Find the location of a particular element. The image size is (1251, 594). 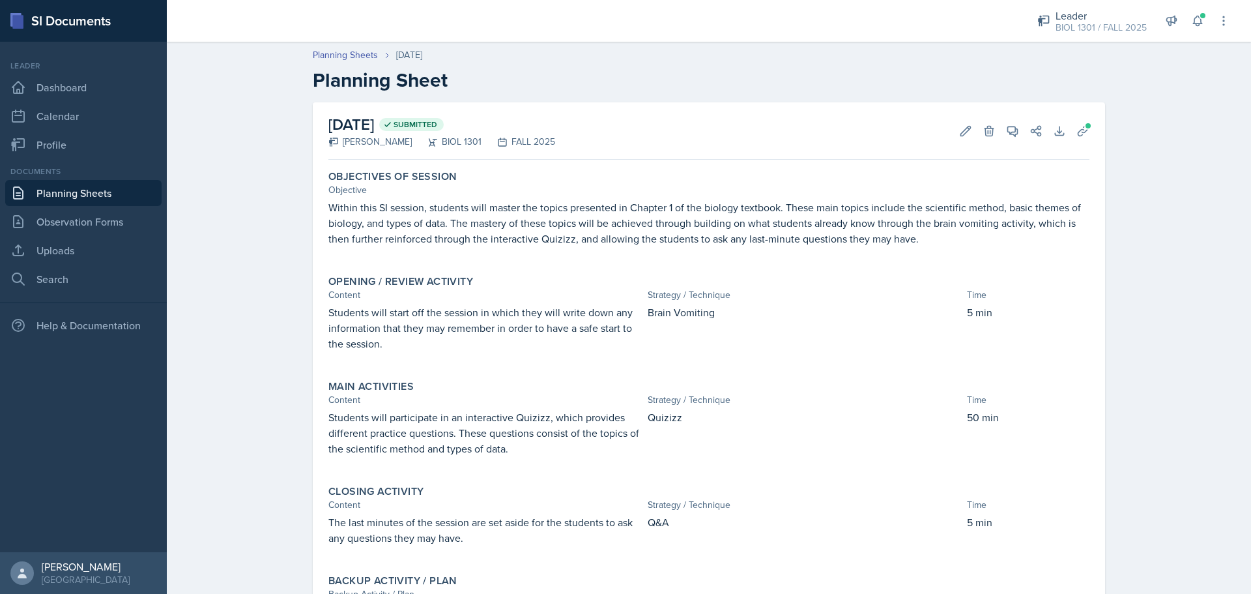

p: Students will participate in an interactive Quizizz, which provides different practice questions.... is located at coordinates (485, 433).